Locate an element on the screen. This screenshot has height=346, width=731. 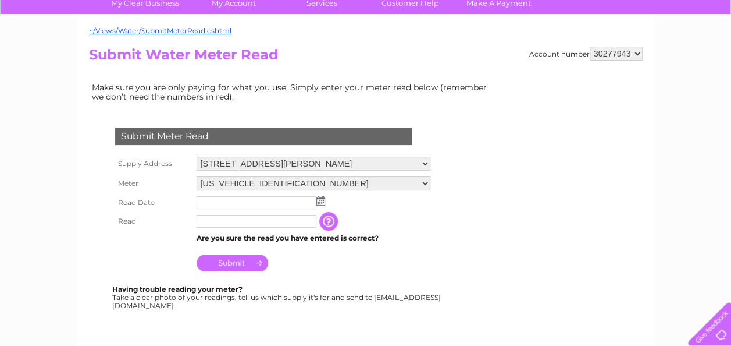
td: Make sure you are only paying for what you use. Simply enter your meter read below (remember we d... is located at coordinates (293, 92).